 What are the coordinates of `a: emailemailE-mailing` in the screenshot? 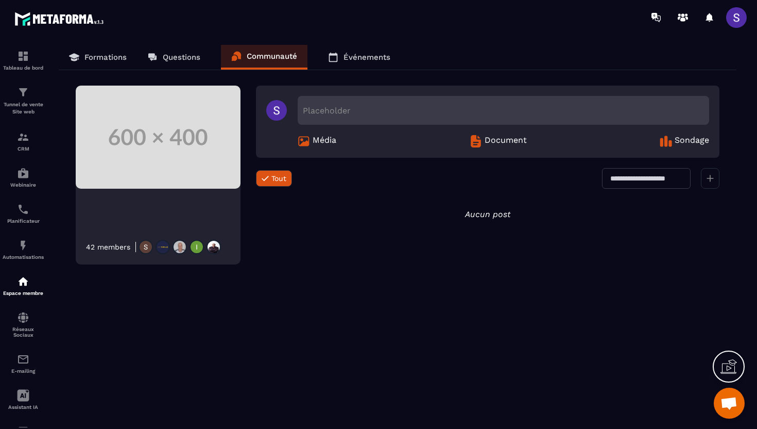 It's located at (23, 363).